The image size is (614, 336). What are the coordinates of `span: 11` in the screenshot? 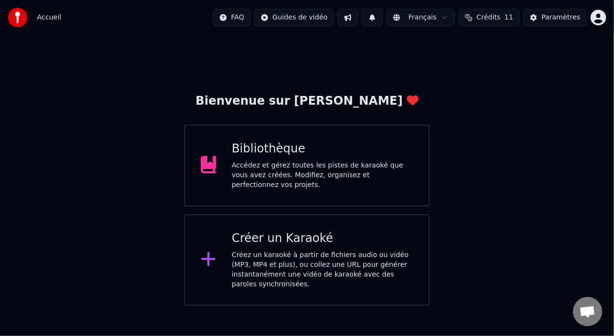 It's located at (509, 18).